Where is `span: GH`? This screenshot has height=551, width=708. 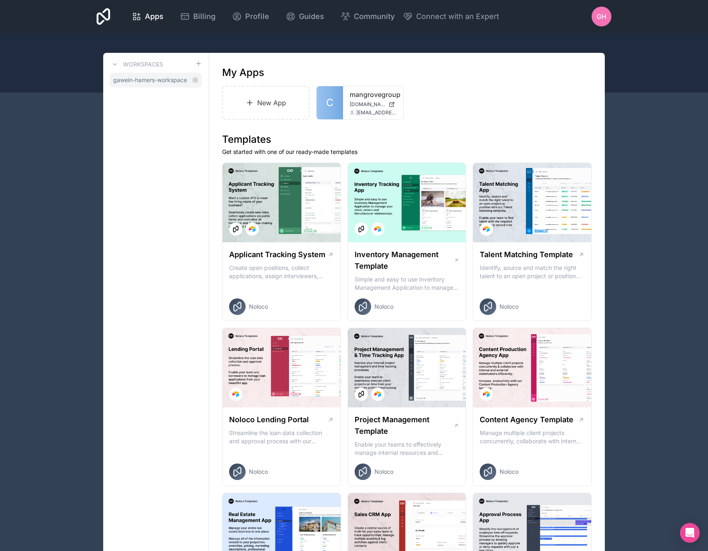 span: GH is located at coordinates (601, 17).